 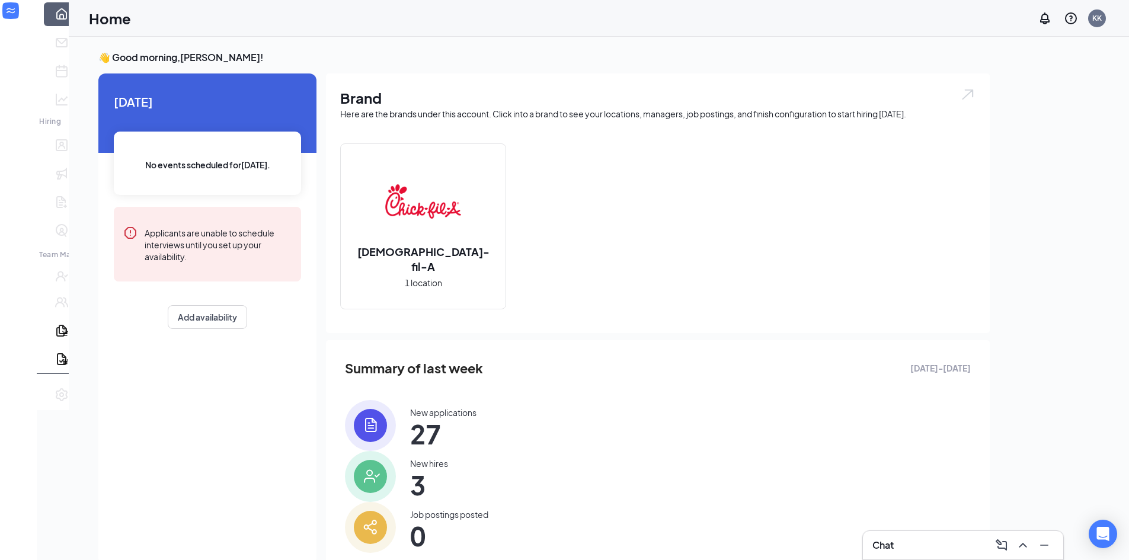 What do you see at coordinates (423, 201) in the screenshot?
I see `img: Chick-fil-A` at bounding box center [423, 201].